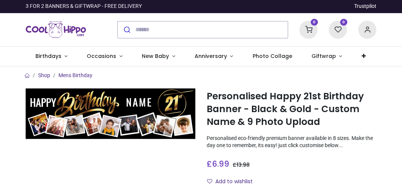  What do you see at coordinates (210, 182) in the screenshot?
I see `i: Add to wishlist` at bounding box center [210, 182].